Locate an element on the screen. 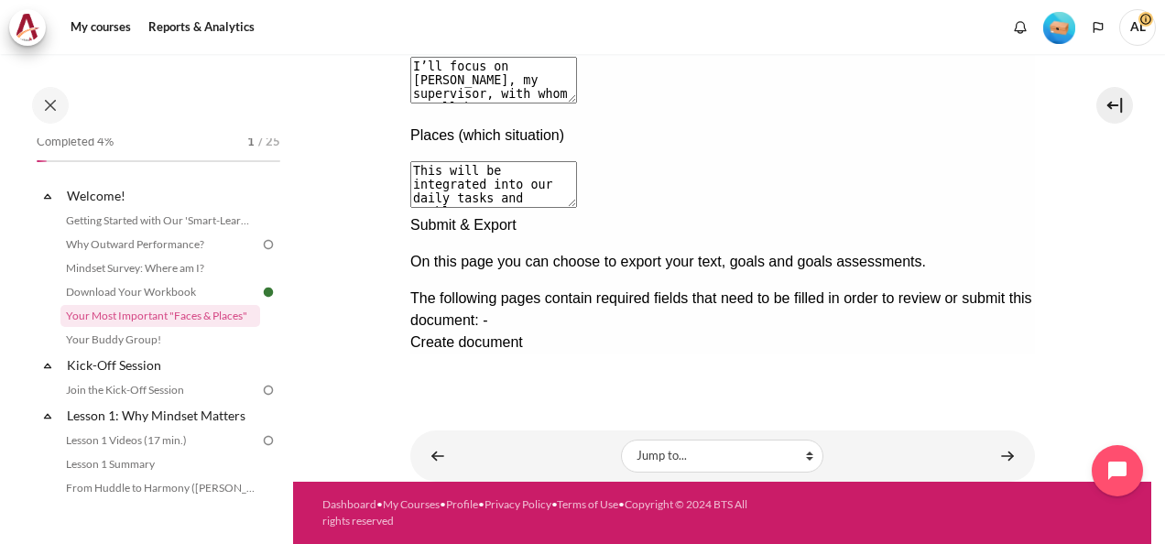 The width and height of the screenshot is (1165, 544). a: Lesson 1 Videos (17 min.) is located at coordinates (160, 440).